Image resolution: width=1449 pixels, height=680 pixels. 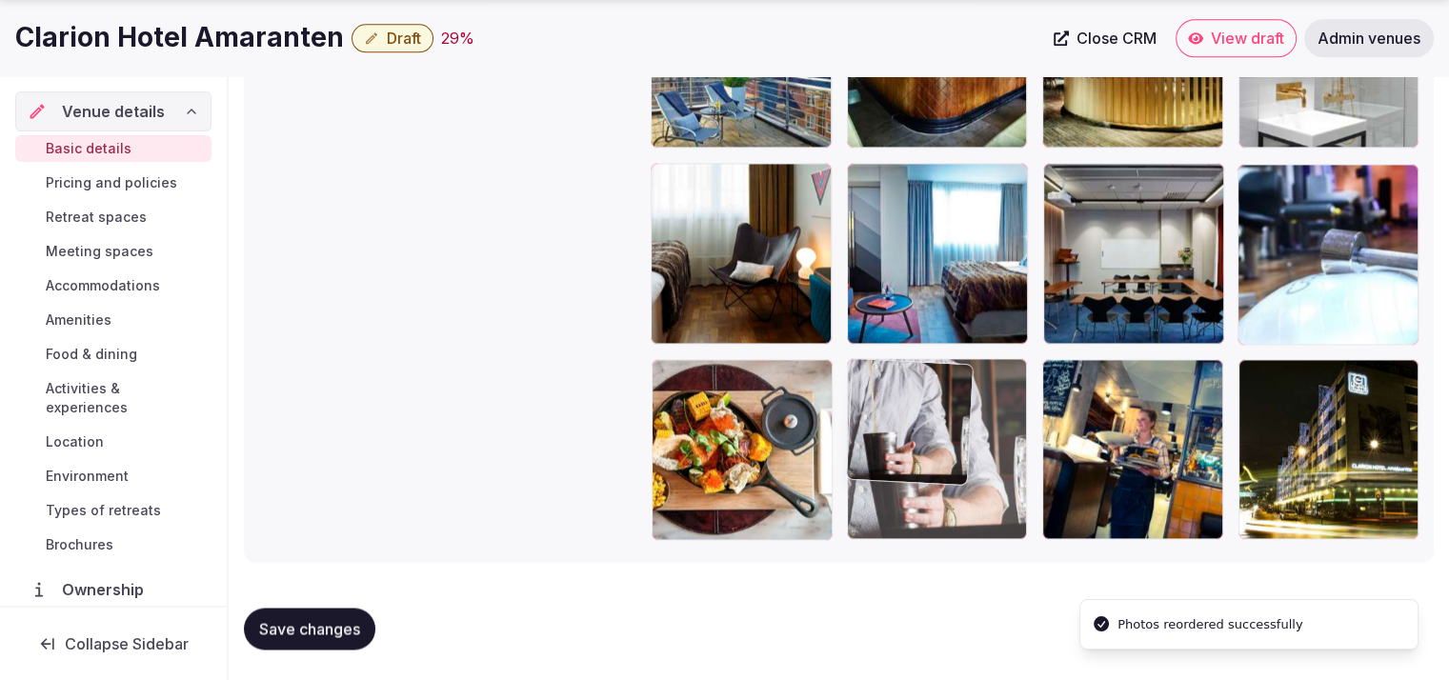 What do you see at coordinates (113, 511) in the screenshot?
I see `a: Types of retreats` at bounding box center [113, 511].